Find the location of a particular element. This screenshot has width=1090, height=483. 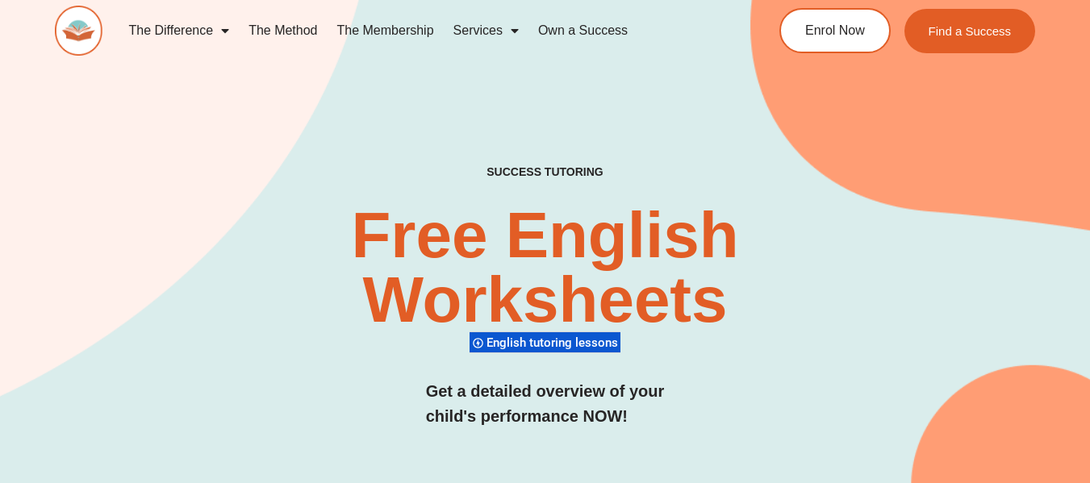

a: The Method is located at coordinates (282, 31).